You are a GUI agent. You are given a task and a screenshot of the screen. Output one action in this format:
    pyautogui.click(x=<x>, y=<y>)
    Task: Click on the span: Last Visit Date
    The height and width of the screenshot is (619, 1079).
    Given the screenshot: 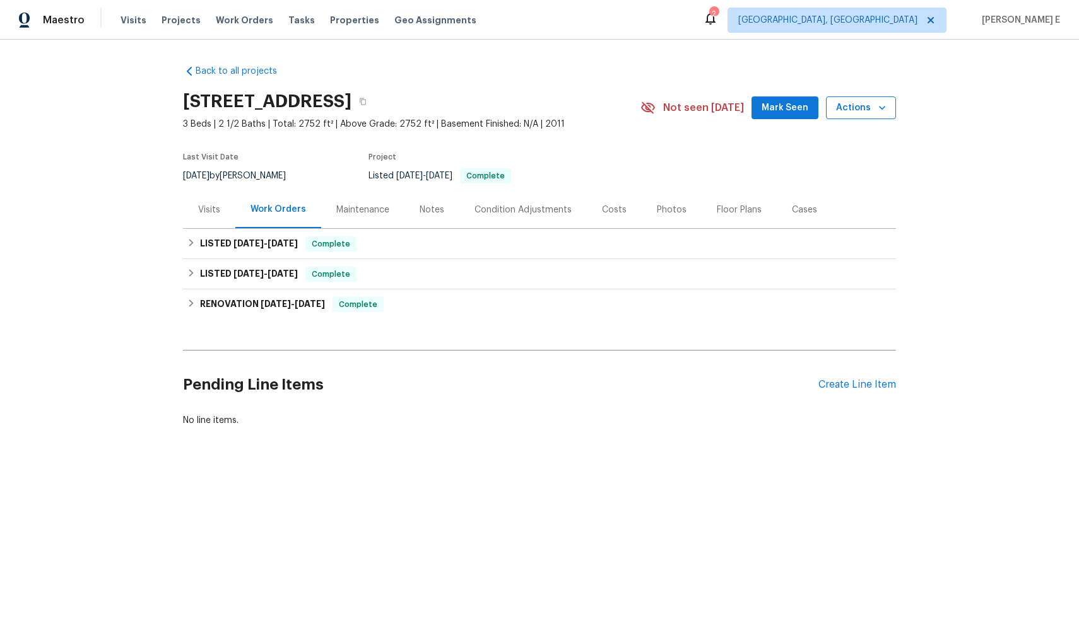 What is the action you would take?
    pyautogui.click(x=211, y=157)
    